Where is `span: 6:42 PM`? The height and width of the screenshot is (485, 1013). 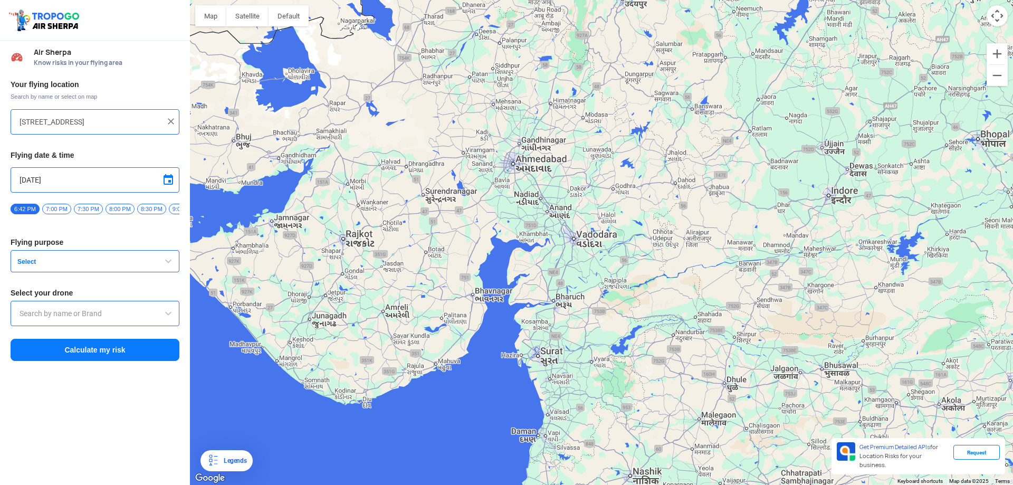 span: 6:42 PM is located at coordinates (25, 209).